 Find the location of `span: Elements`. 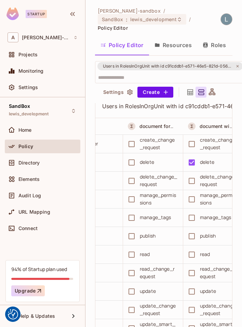

span: Elements is located at coordinates (29, 179).